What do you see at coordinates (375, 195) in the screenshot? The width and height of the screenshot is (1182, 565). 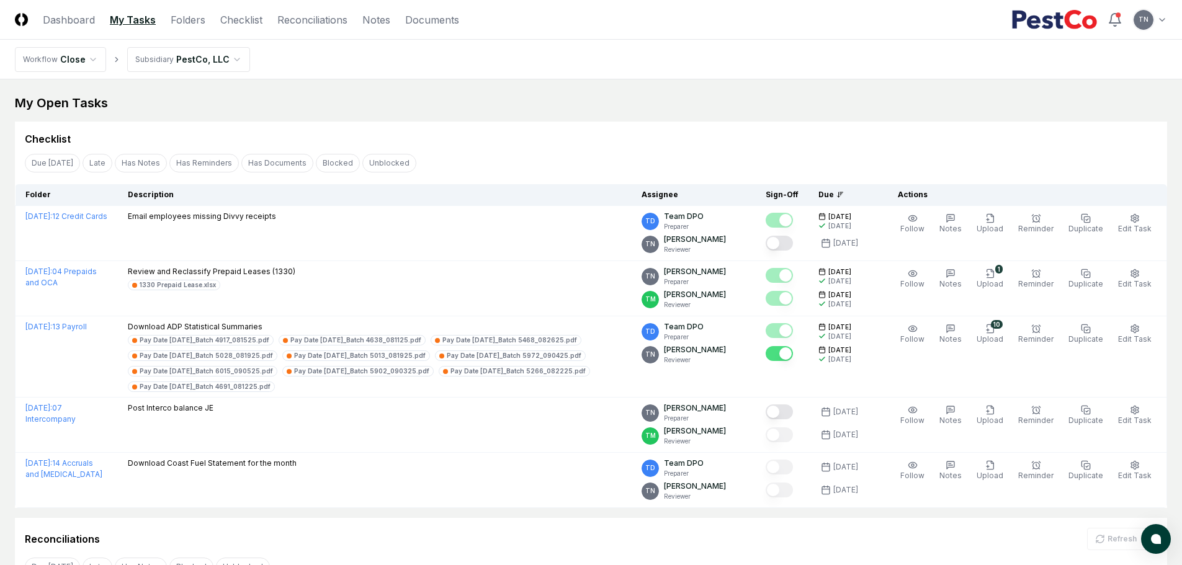 I see `th: Description` at bounding box center [375, 195].